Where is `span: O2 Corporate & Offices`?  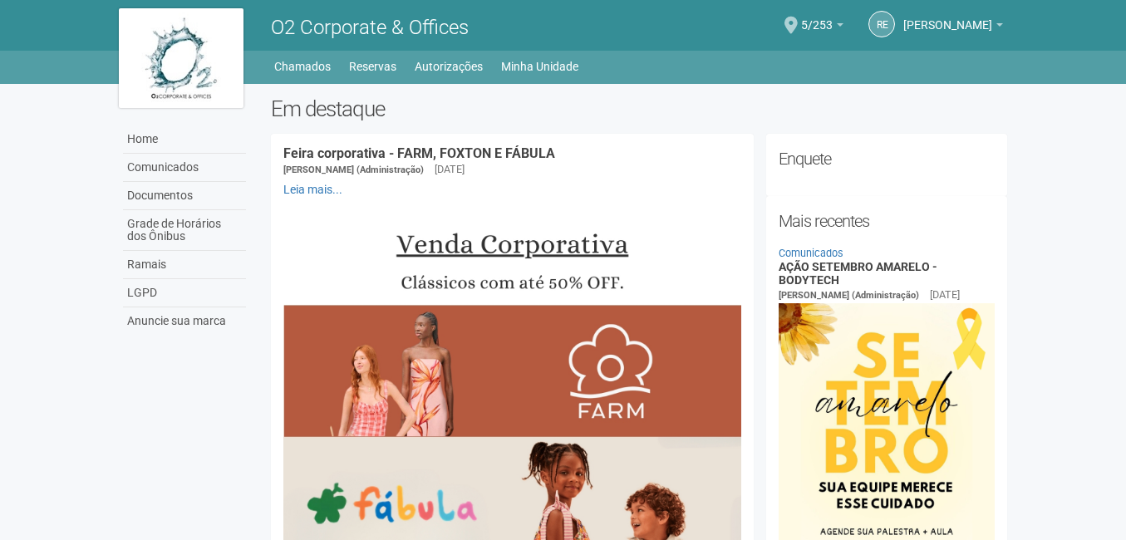 span: O2 Corporate & Offices is located at coordinates (370, 27).